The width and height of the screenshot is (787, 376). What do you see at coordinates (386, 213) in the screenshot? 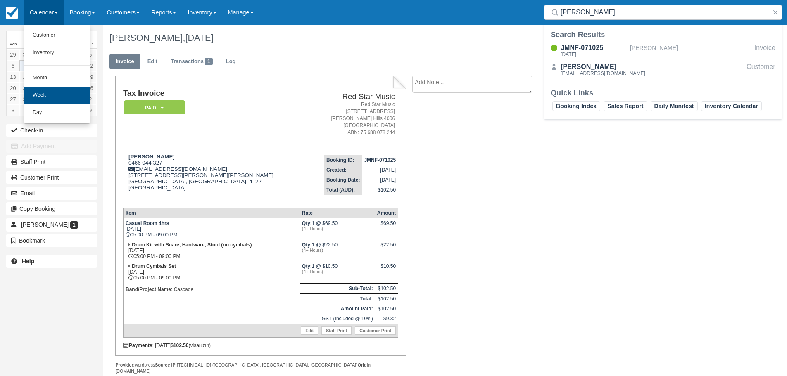
I see `th: Amount` at bounding box center [386, 213].